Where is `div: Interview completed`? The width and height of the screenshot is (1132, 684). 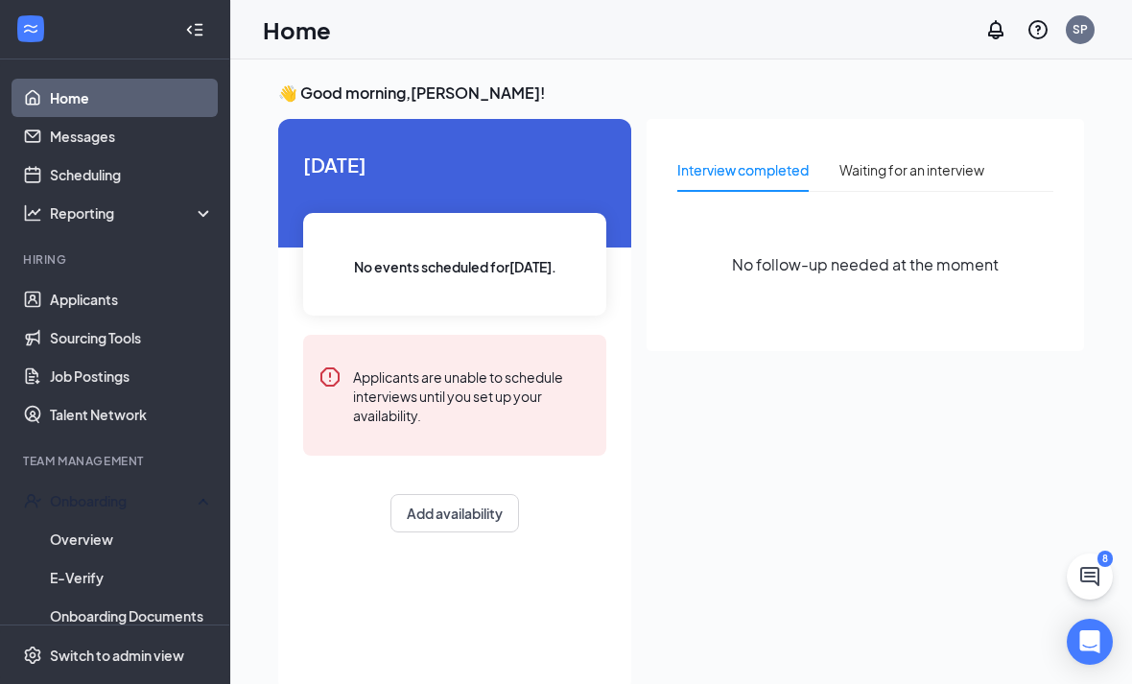 div: Interview completed is located at coordinates (742, 170).